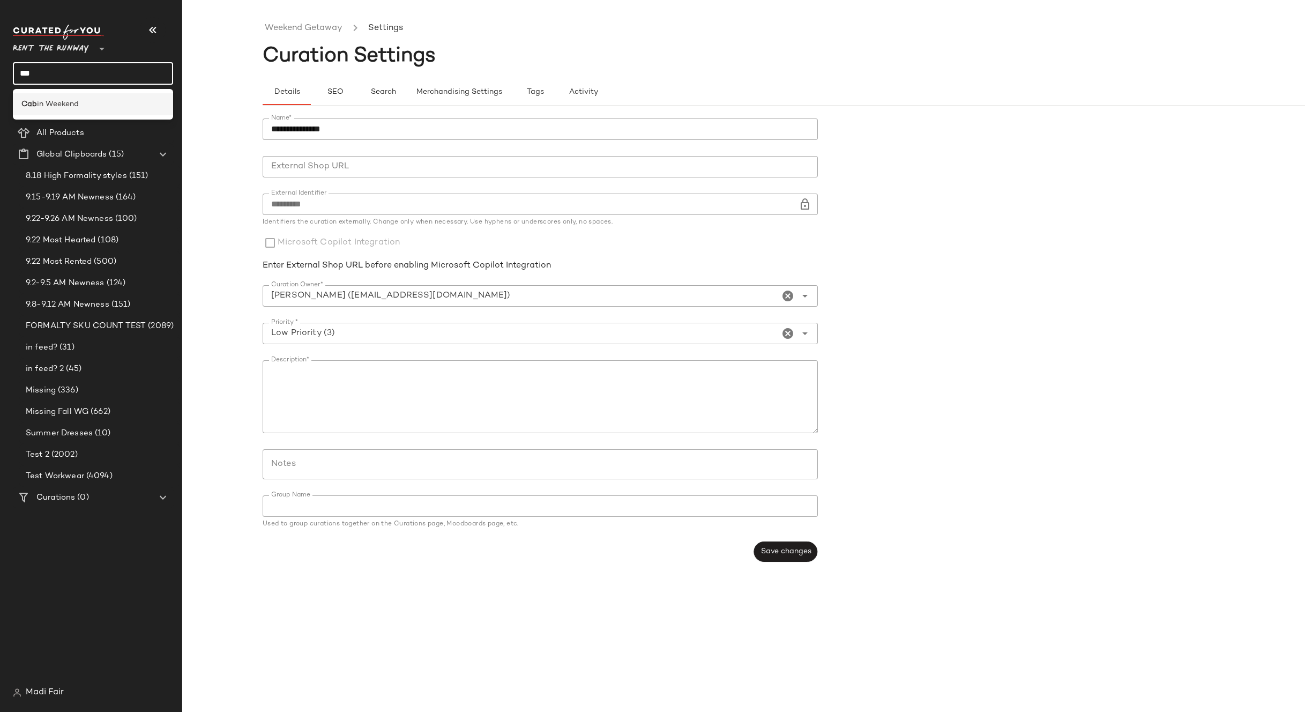 Image resolution: width=1305 pixels, height=712 pixels. Describe the element at coordinates (63, 455) in the screenshot. I see `span: (2002)` at that location.